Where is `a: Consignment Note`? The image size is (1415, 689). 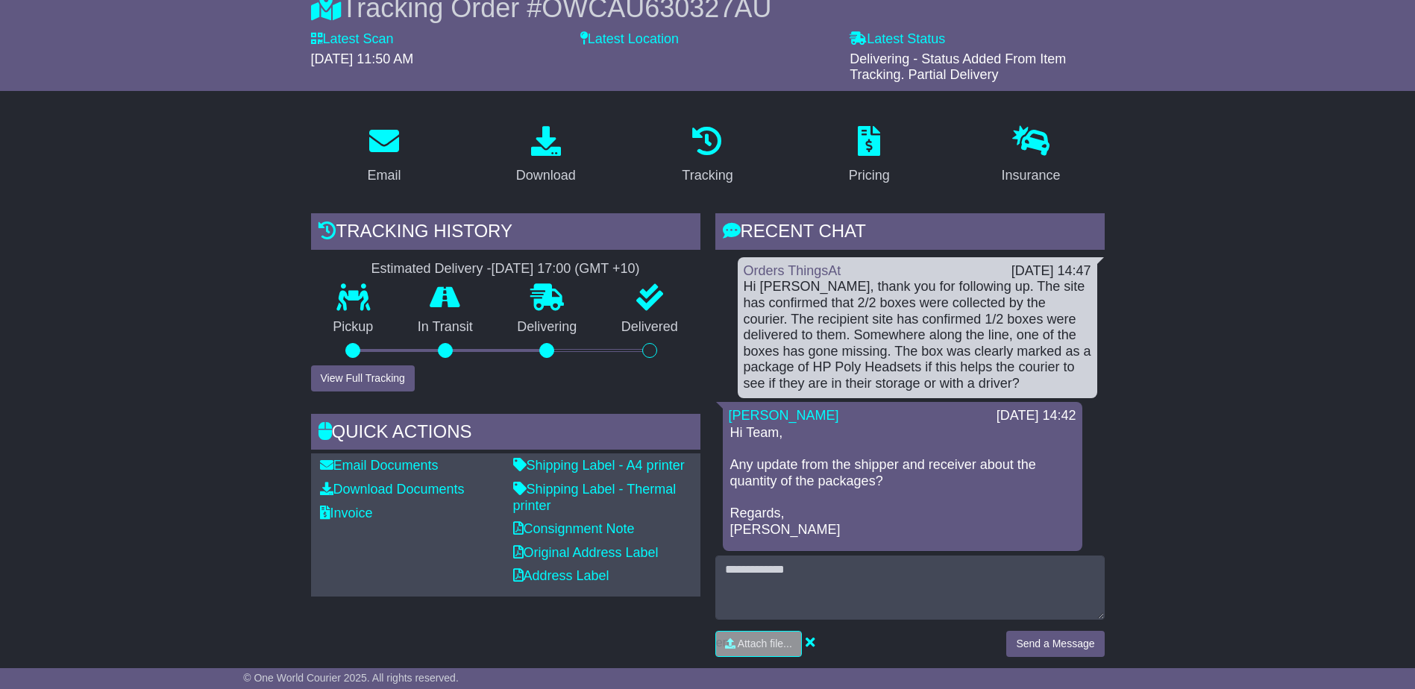 a: Consignment Note is located at coordinates (574, 529).